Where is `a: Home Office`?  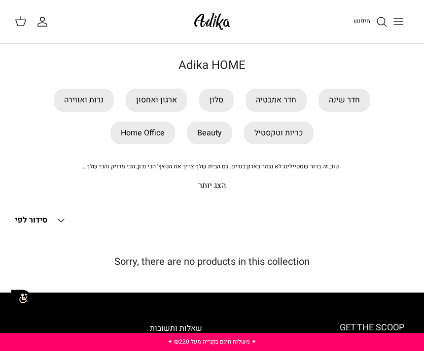 a: Home Office is located at coordinates (142, 133).